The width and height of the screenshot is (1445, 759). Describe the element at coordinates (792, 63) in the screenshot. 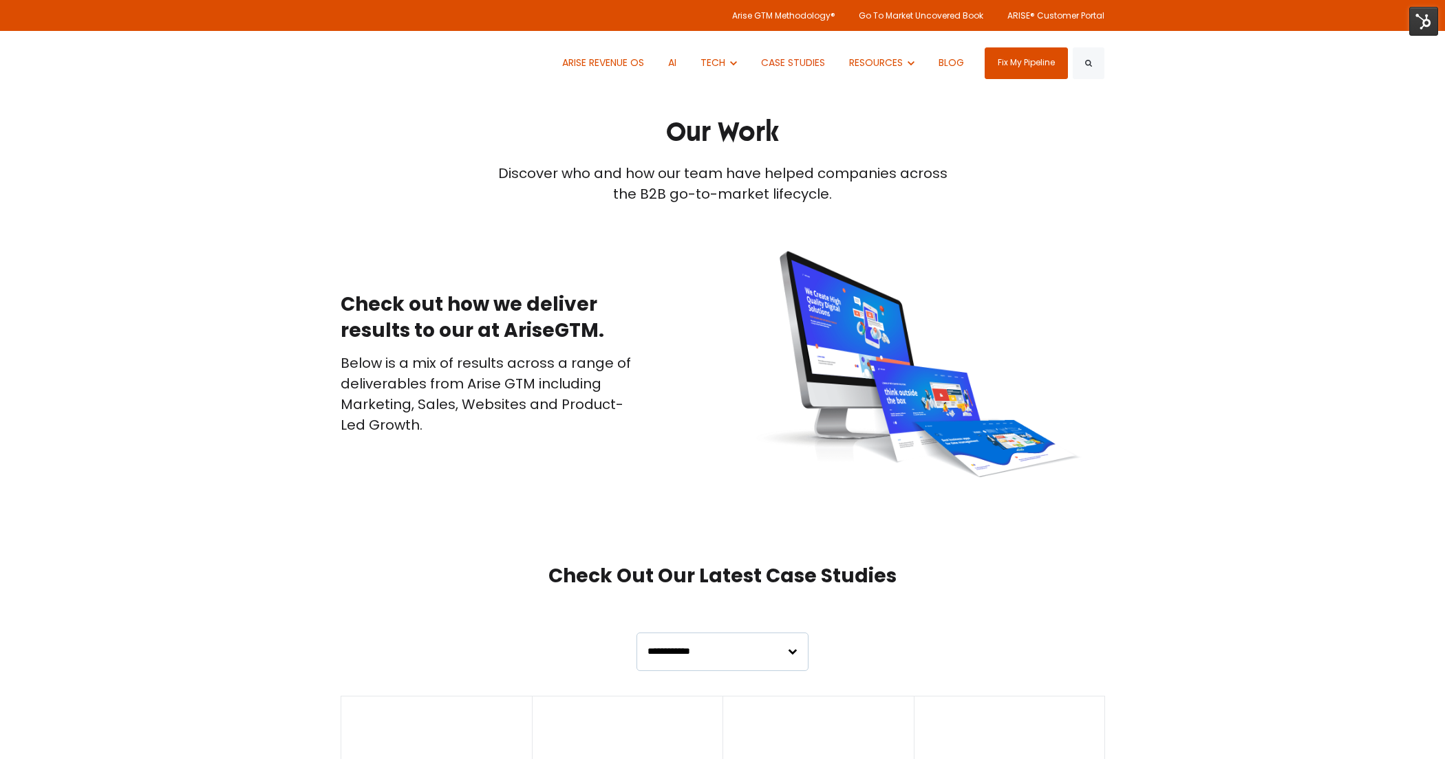

I see `a: CASE STUDIES` at that location.